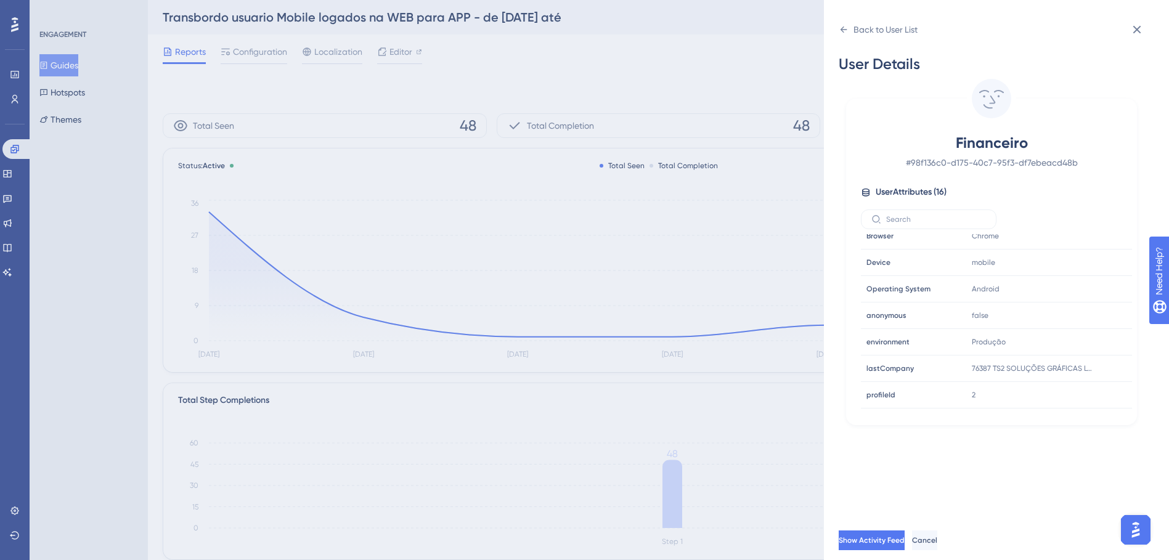 The width and height of the screenshot is (1169, 560). What do you see at coordinates (888, 342) in the screenshot?
I see `span: environment` at bounding box center [888, 342].